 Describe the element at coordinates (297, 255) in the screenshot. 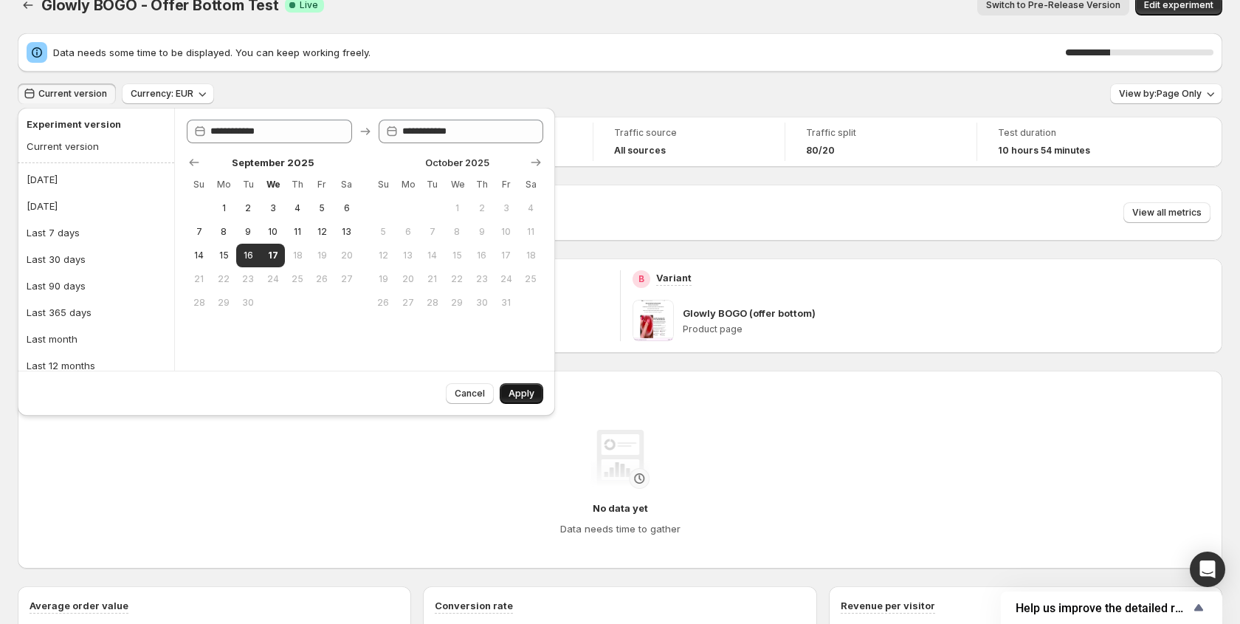

I see `button: Thursday September 18 2025` at that location.